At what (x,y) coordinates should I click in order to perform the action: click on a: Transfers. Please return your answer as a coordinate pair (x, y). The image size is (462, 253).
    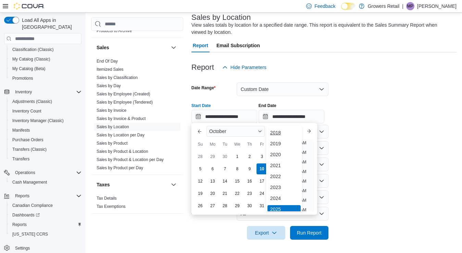
    Looking at the image, I should click on (21, 159).